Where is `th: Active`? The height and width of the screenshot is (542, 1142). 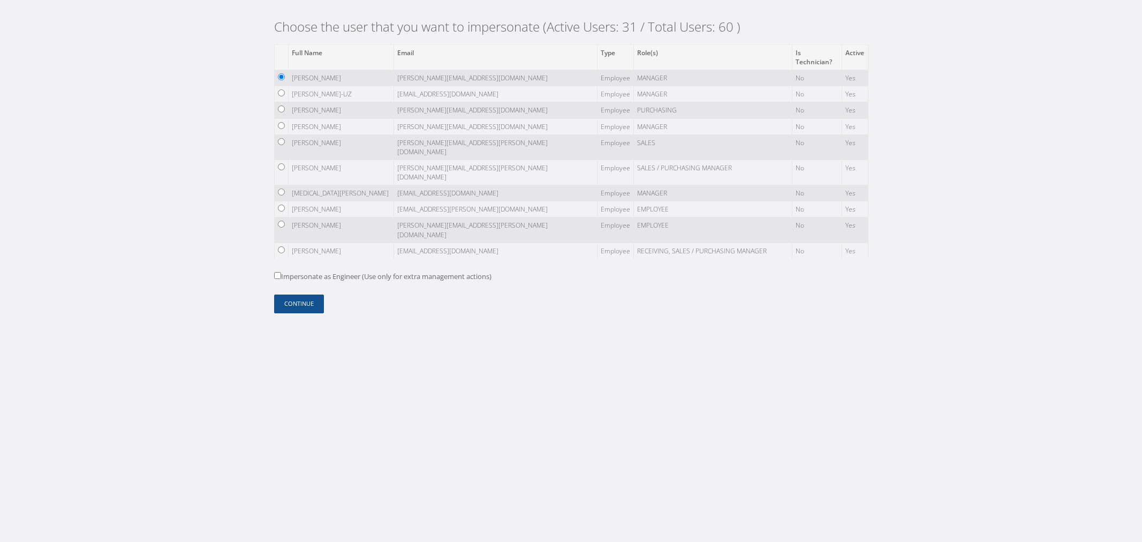
th: Active is located at coordinates (855, 57).